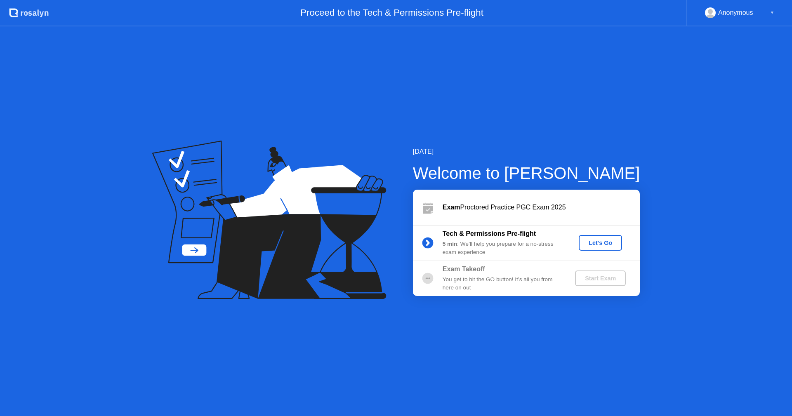 The height and width of the screenshot is (416, 792). I want to click on b: Tech & Permissions Pre-flight, so click(489, 233).